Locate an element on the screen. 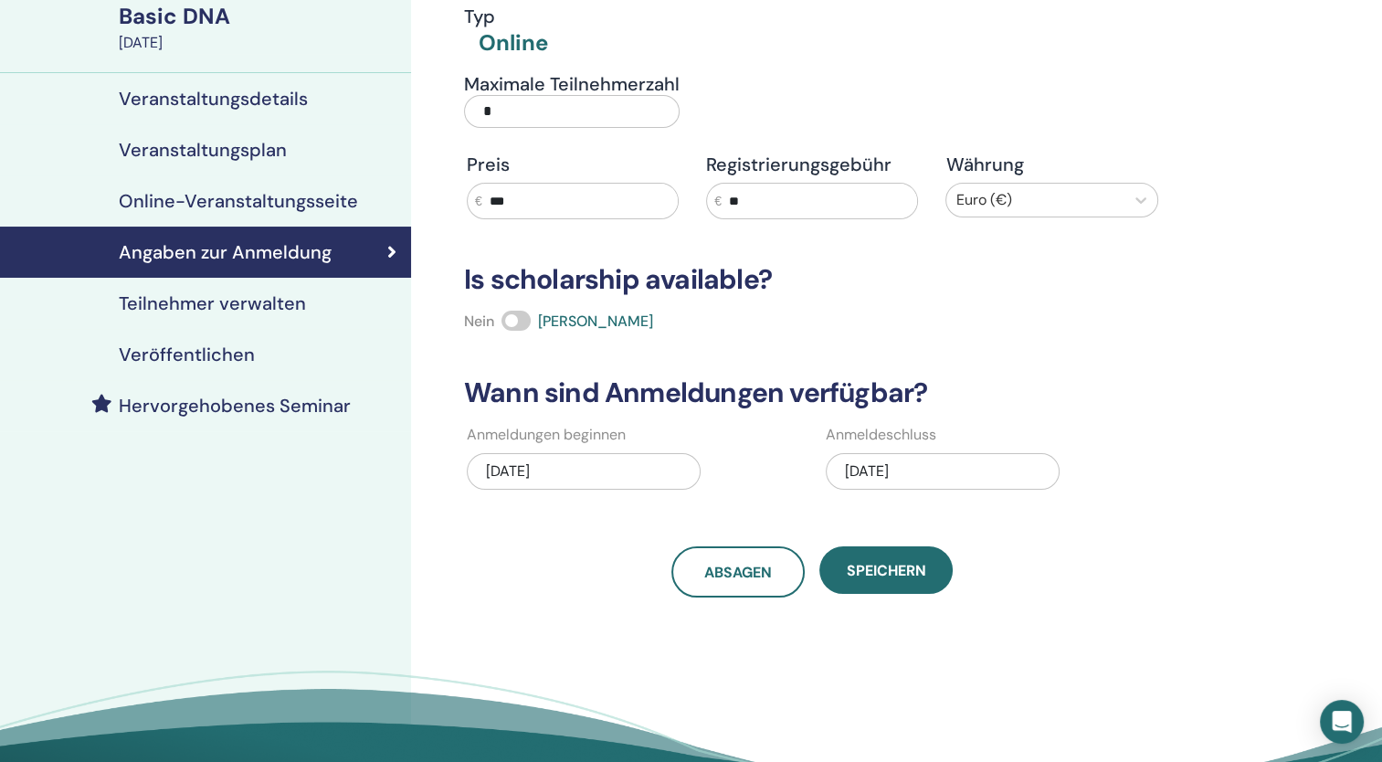 This screenshot has width=1382, height=762. span: Nein is located at coordinates (479, 321).